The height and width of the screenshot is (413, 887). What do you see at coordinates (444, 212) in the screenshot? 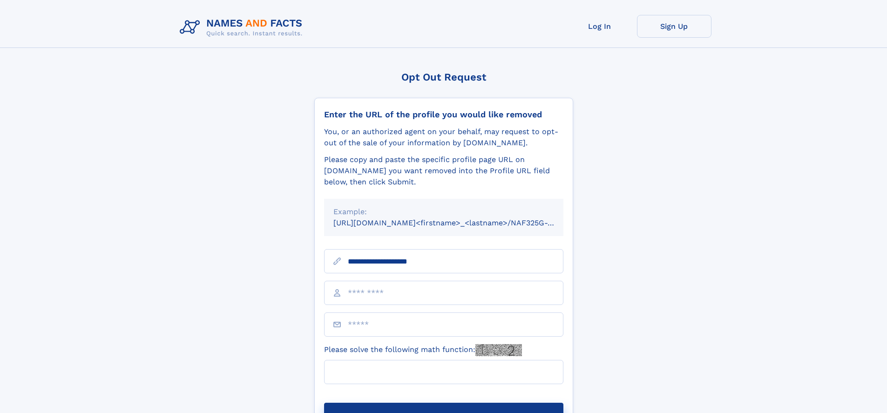
I see `div: Example:` at bounding box center [444, 212].